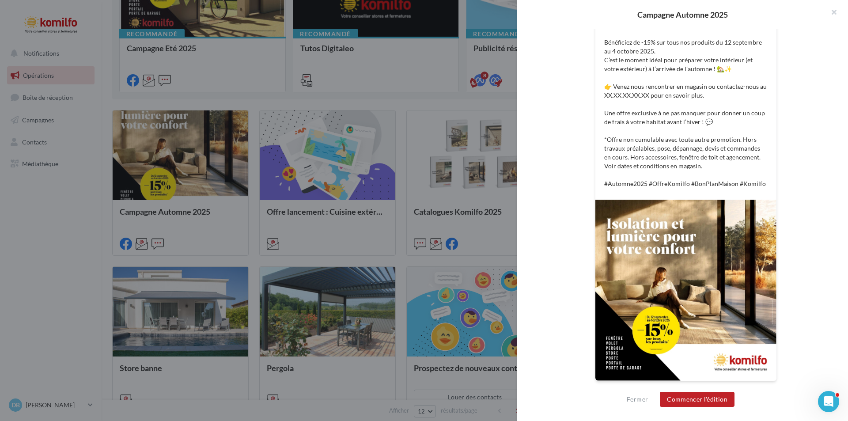 This screenshot has width=848, height=421. What do you see at coordinates (637, 399) in the screenshot?
I see `button: Fermer` at bounding box center [637, 399].